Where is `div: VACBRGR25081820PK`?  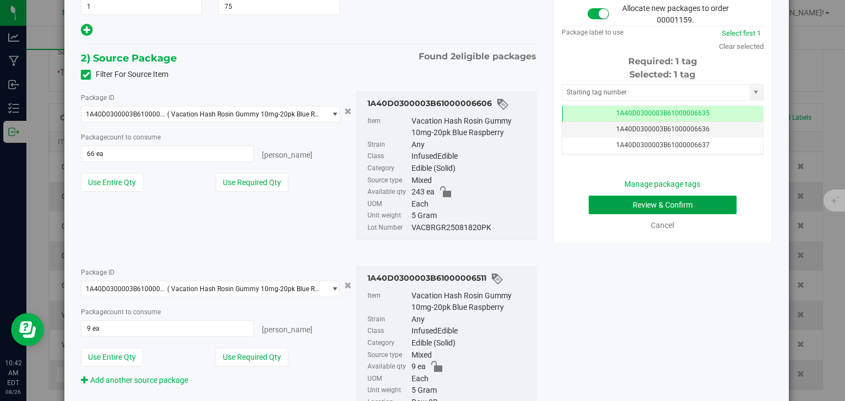
div: VACBRGR25081820PK is located at coordinates (471, 228).